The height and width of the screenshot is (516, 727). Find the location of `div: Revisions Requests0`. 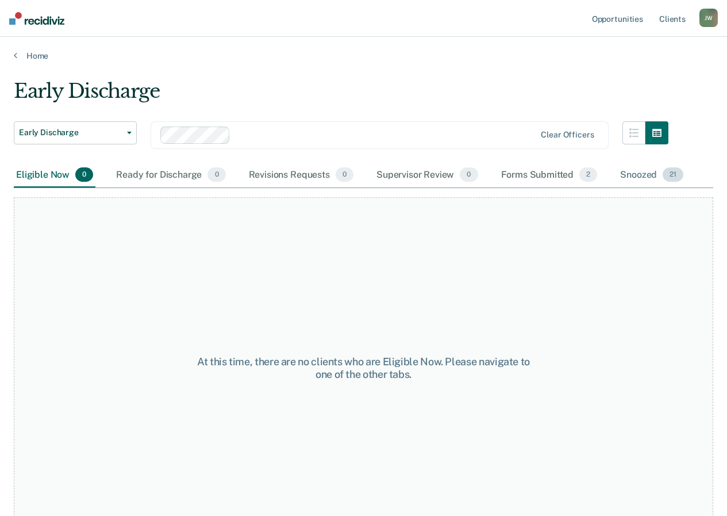

div: Revisions Requests0 is located at coordinates (301, 175).